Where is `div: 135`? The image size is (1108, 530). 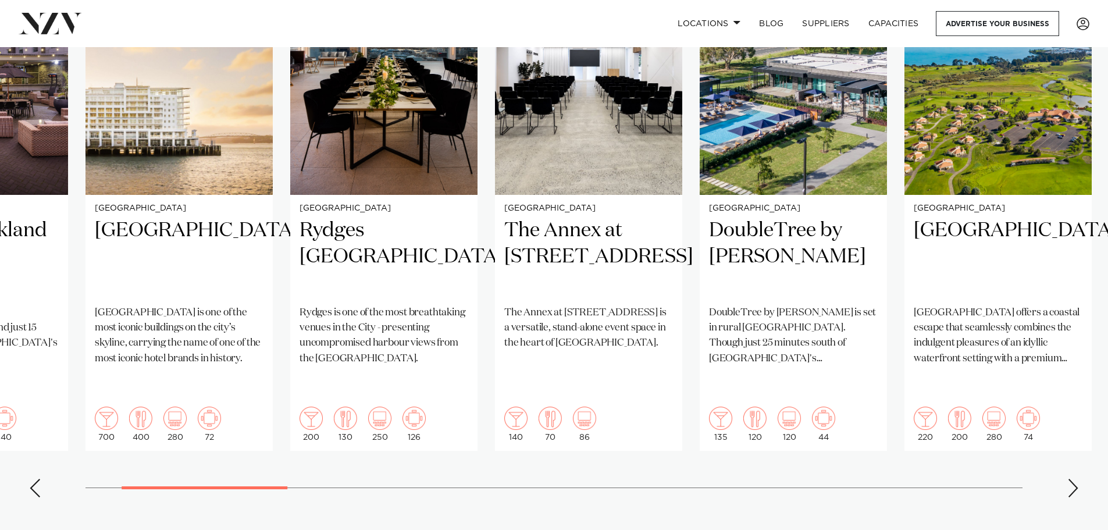 div: 135 is located at coordinates (721, 424).